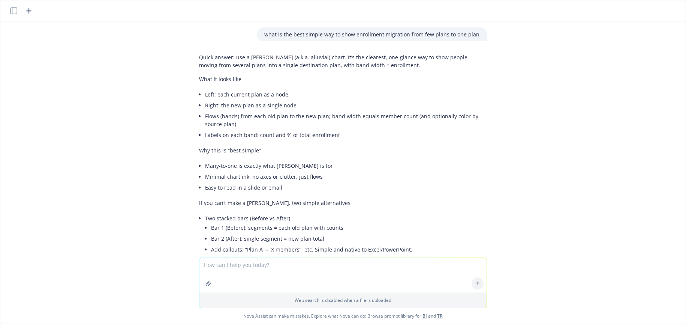  Describe the element at coordinates (346, 234) in the screenshot. I see `li: Two stacked bars (Before vs After)` at that location.